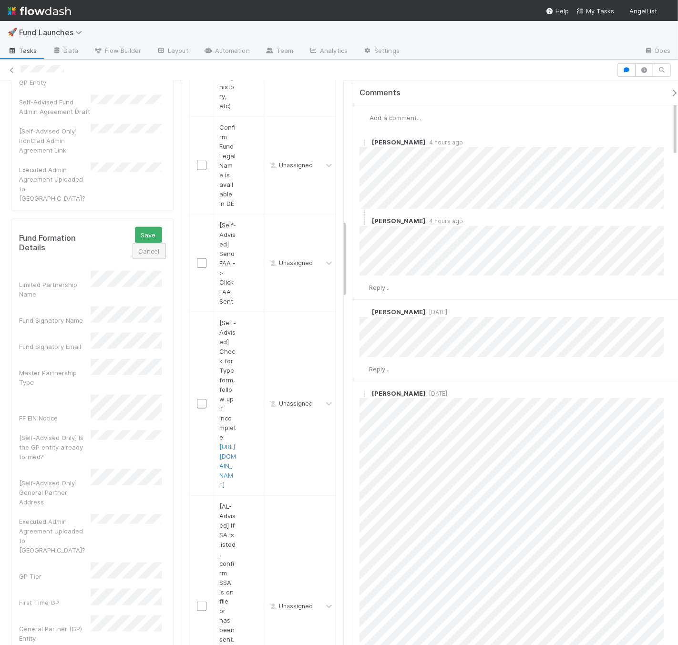 Image resolution: width=678 pixels, height=645 pixels. I want to click on a: Analytics, so click(328, 51).